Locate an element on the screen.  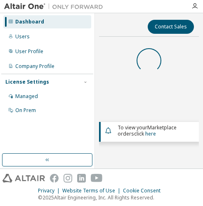
div: User Profile is located at coordinates (29, 52).